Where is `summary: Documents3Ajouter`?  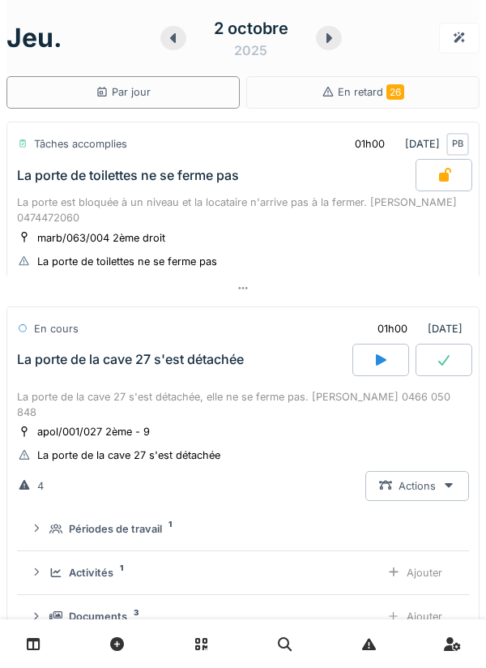
summary: Documents3Ajouter is located at coordinates (243, 616).